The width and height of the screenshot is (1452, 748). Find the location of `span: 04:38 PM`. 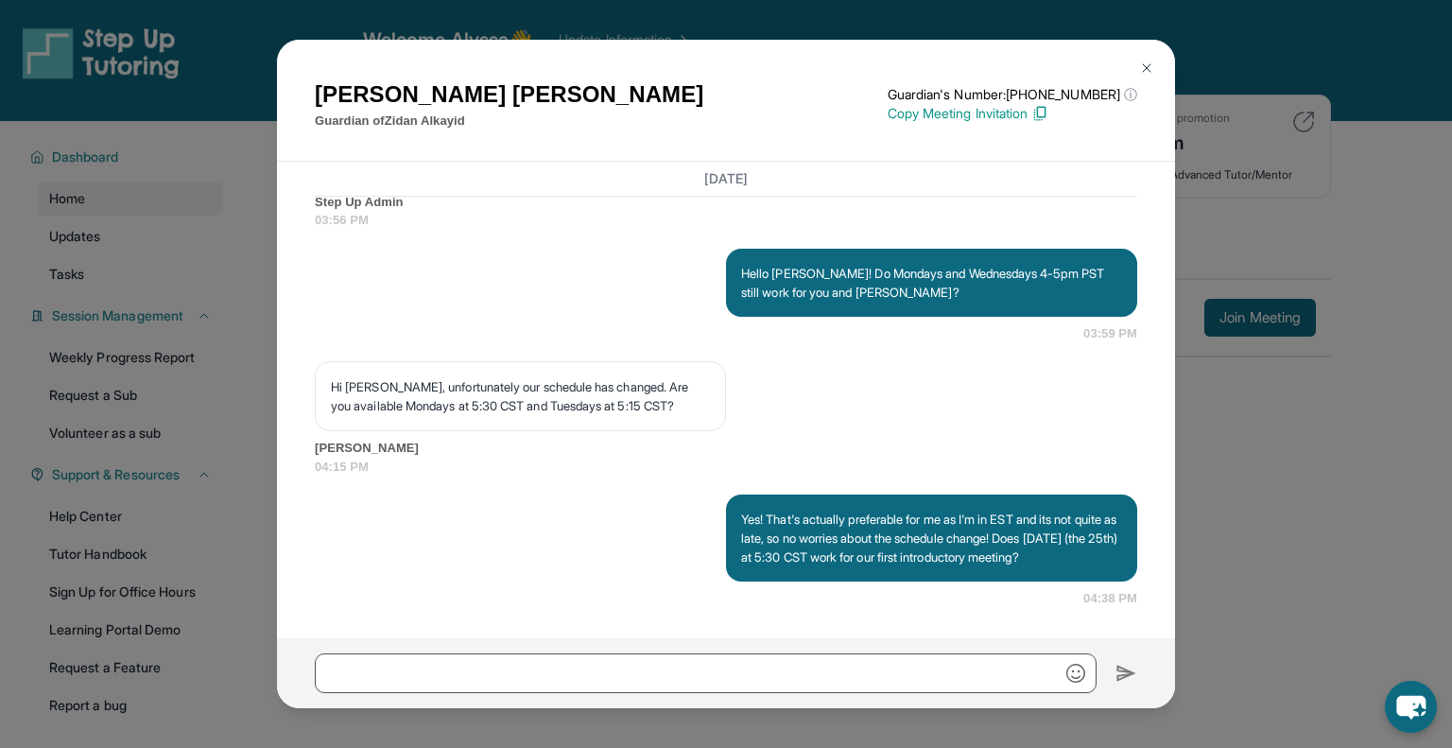

span: 04:38 PM is located at coordinates (1110, 598).